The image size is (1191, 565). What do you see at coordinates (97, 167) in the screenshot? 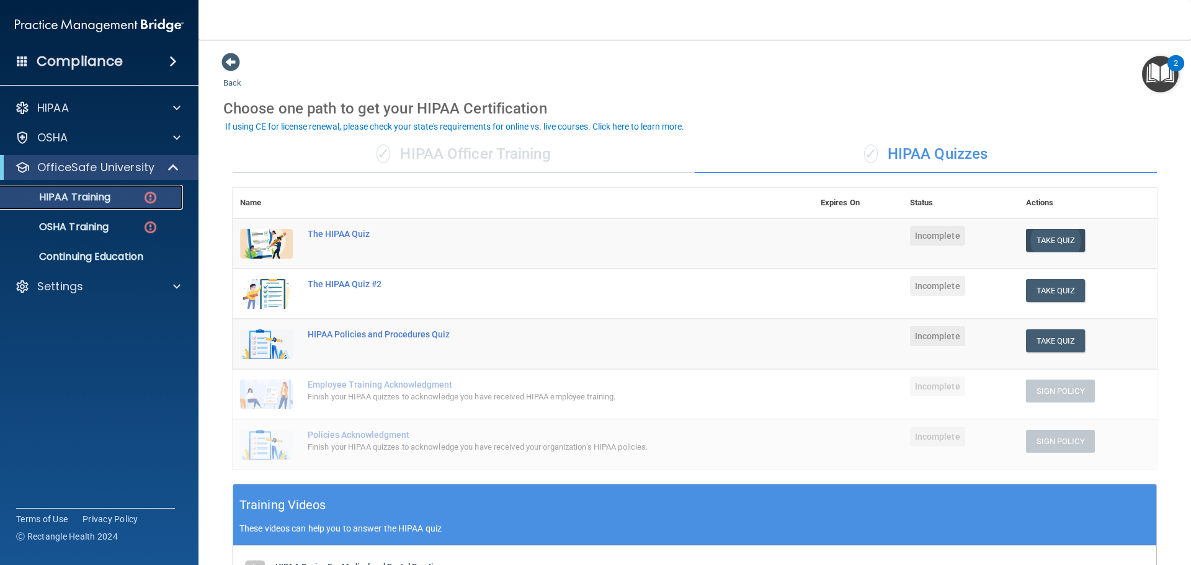
I see `a: OfficeSafe University` at bounding box center [97, 167].